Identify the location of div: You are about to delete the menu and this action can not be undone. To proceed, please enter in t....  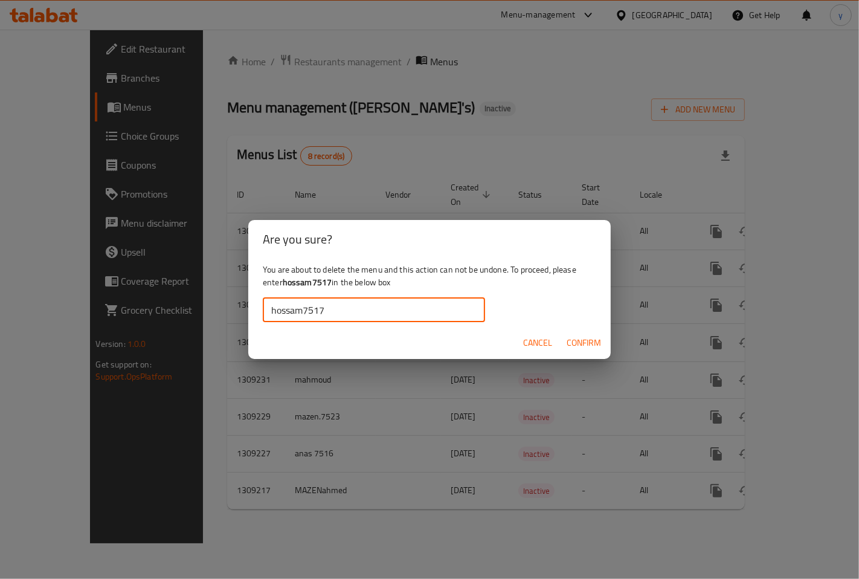
(430, 292).